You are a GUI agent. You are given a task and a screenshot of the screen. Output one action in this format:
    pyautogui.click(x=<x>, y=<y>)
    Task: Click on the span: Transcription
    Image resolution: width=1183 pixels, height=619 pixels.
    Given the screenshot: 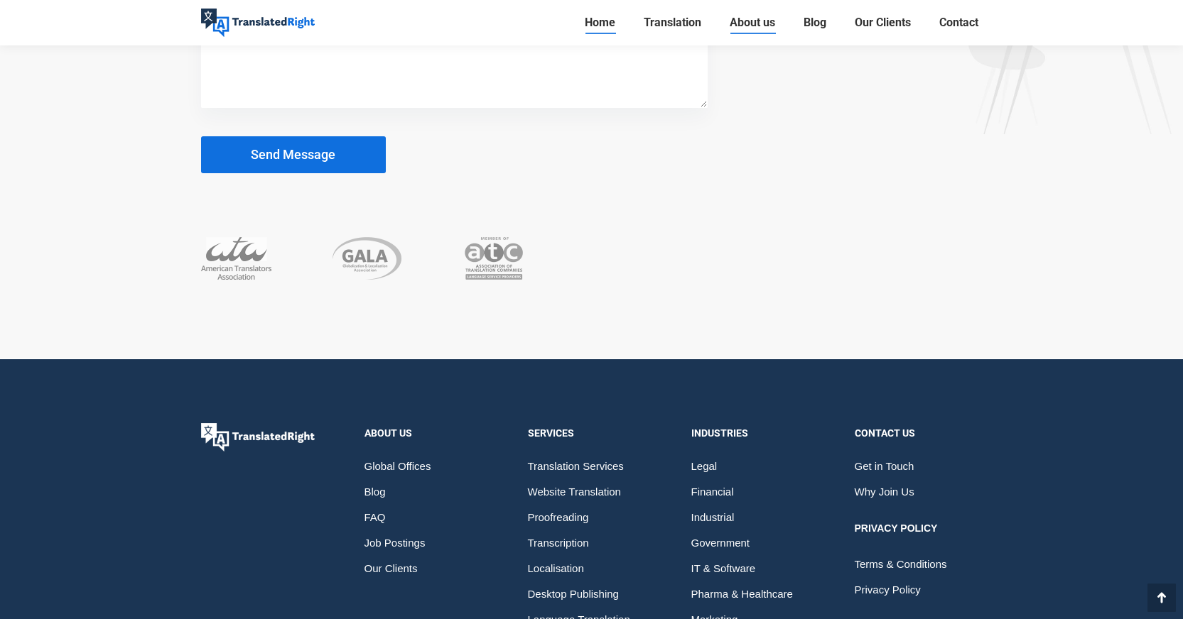 What is the action you would take?
    pyautogui.click(x=558, y=543)
    